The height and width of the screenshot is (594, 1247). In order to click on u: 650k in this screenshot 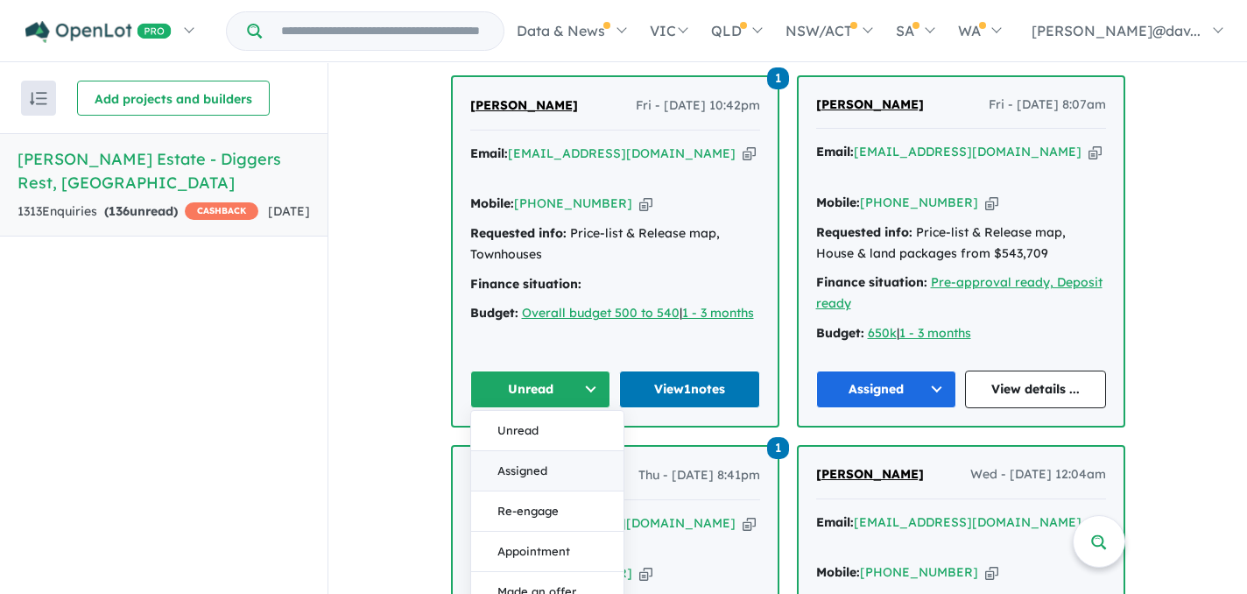, I will do `click(882, 333)`.